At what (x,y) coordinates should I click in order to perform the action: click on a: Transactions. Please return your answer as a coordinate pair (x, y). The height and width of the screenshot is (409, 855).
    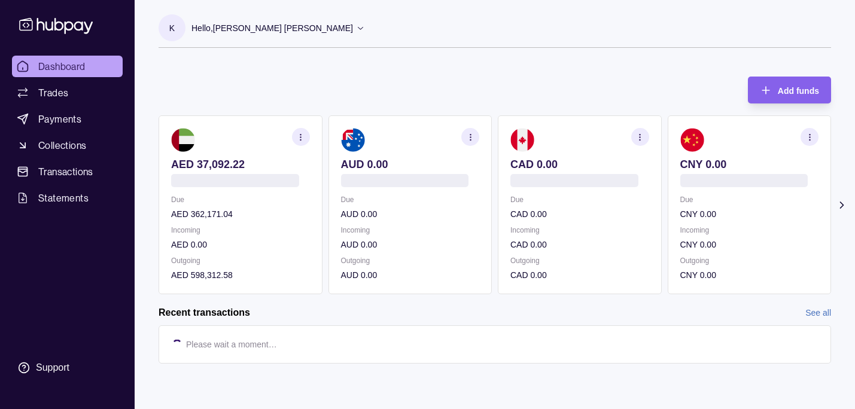
    Looking at the image, I should click on (67, 172).